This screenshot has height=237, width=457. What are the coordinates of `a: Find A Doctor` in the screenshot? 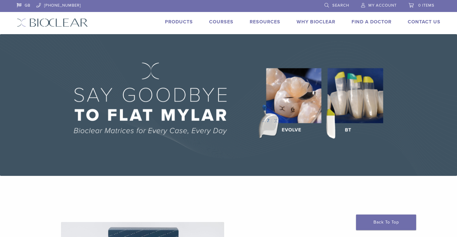 It's located at (371, 22).